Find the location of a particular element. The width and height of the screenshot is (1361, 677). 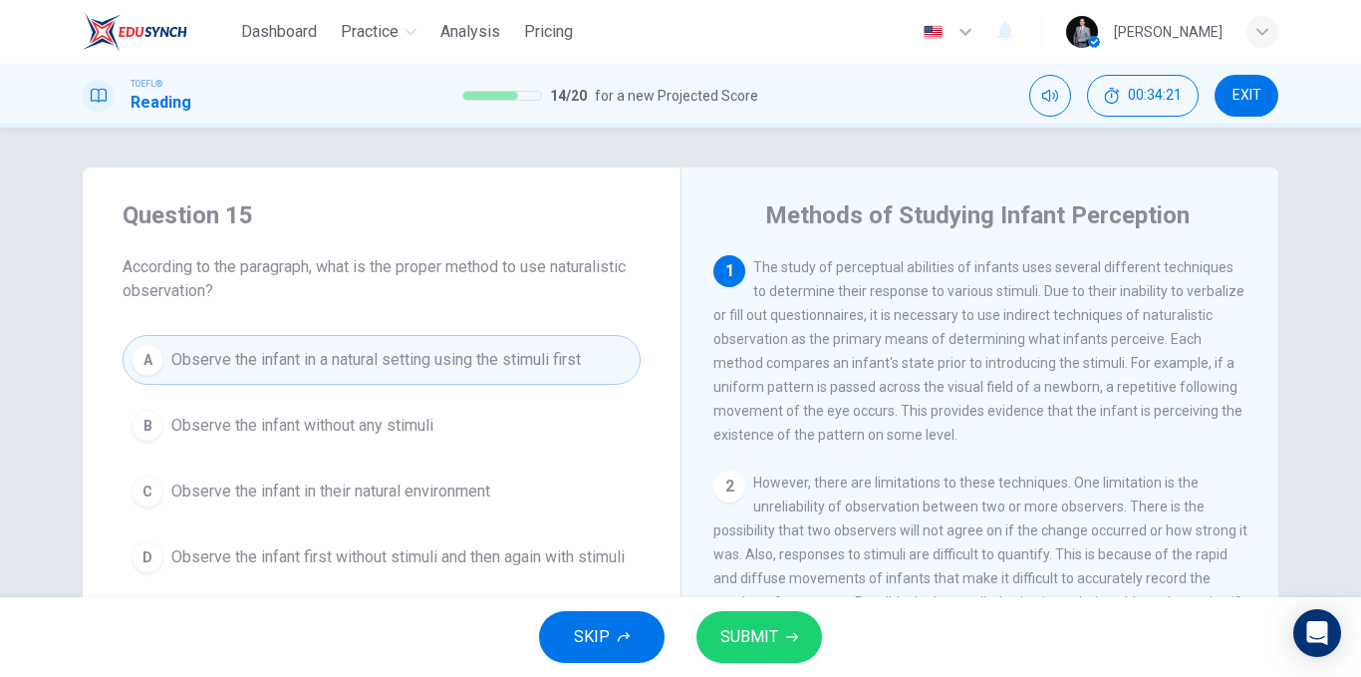

h4: Question 15 is located at coordinates (382, 215).